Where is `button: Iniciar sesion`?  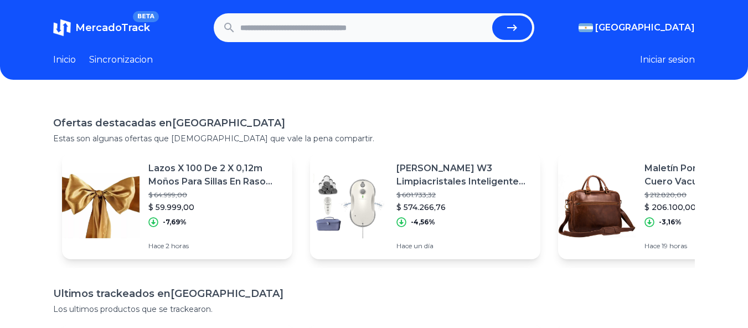 button: Iniciar sesion is located at coordinates (667, 60).